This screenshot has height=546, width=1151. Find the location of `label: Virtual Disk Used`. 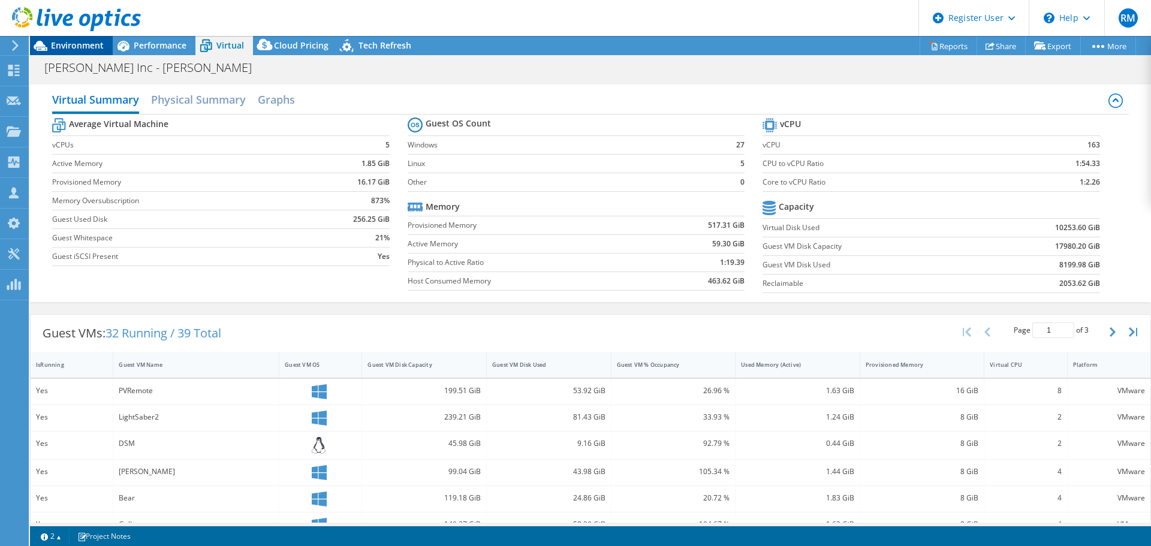

label: Virtual Disk Used is located at coordinates (873, 228).